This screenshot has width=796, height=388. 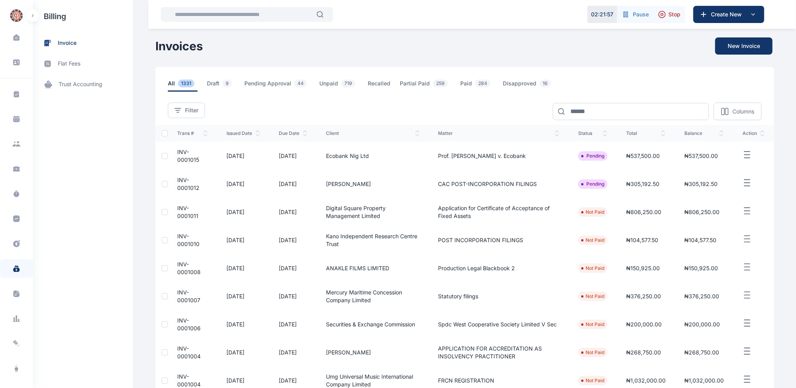 I want to click on button: Columns, so click(x=737, y=111).